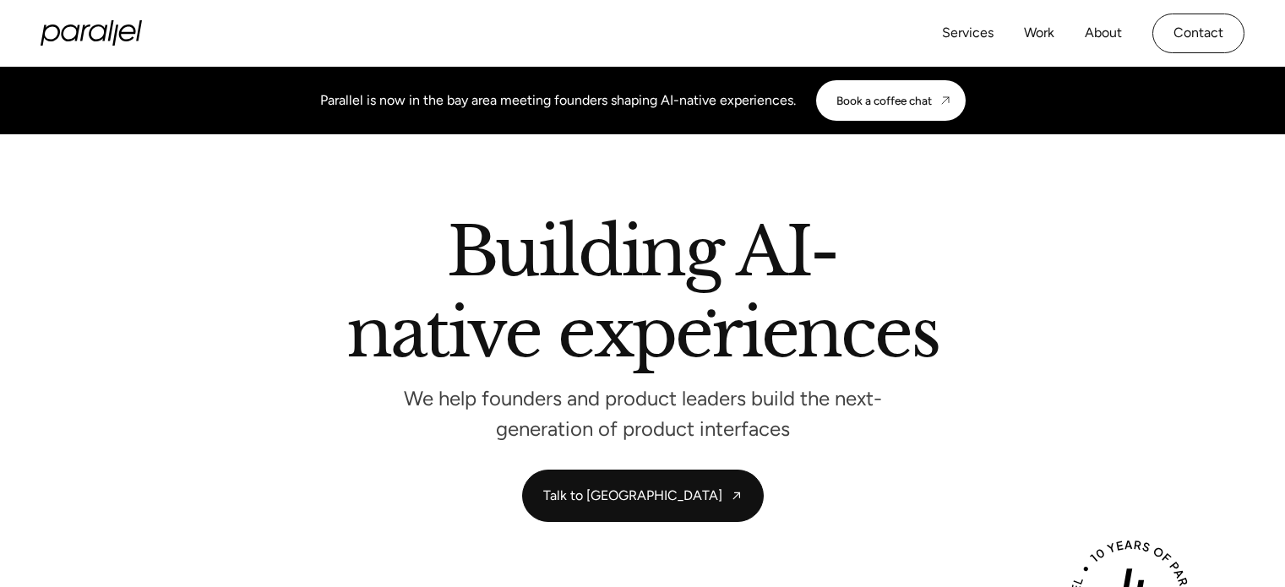 The image size is (1285, 587). I want to click on div: Book a coffee chat, so click(884, 101).